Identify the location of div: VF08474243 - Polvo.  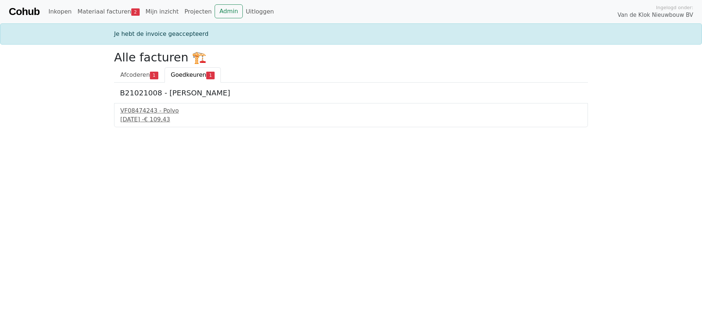
(351, 111).